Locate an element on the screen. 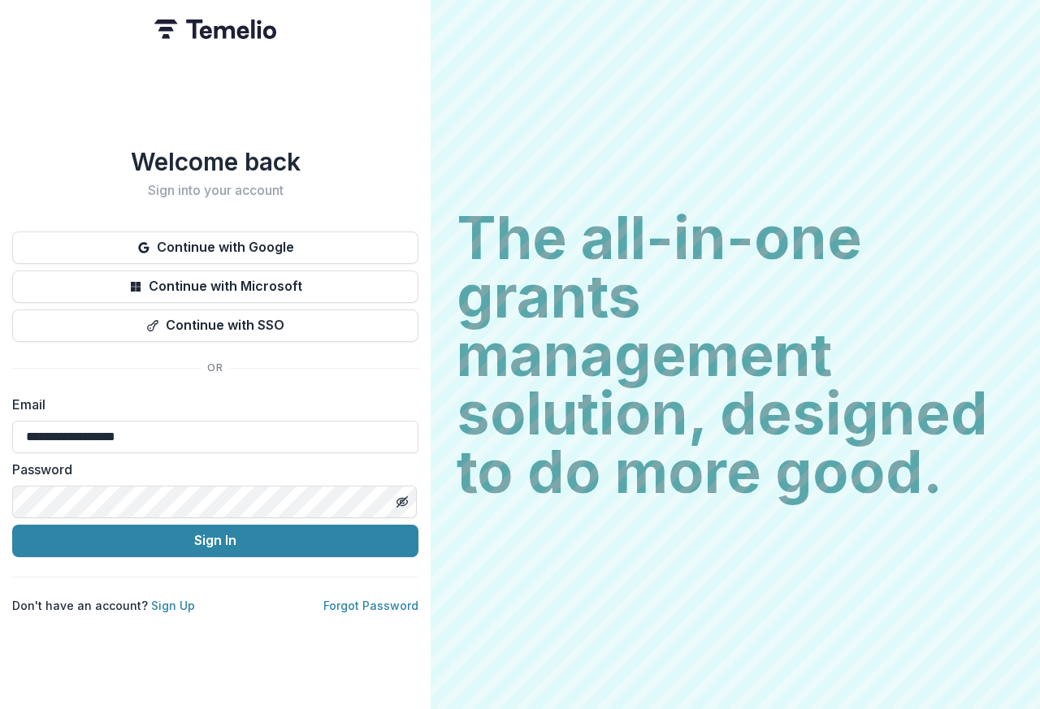  label: Password is located at coordinates (210, 470).